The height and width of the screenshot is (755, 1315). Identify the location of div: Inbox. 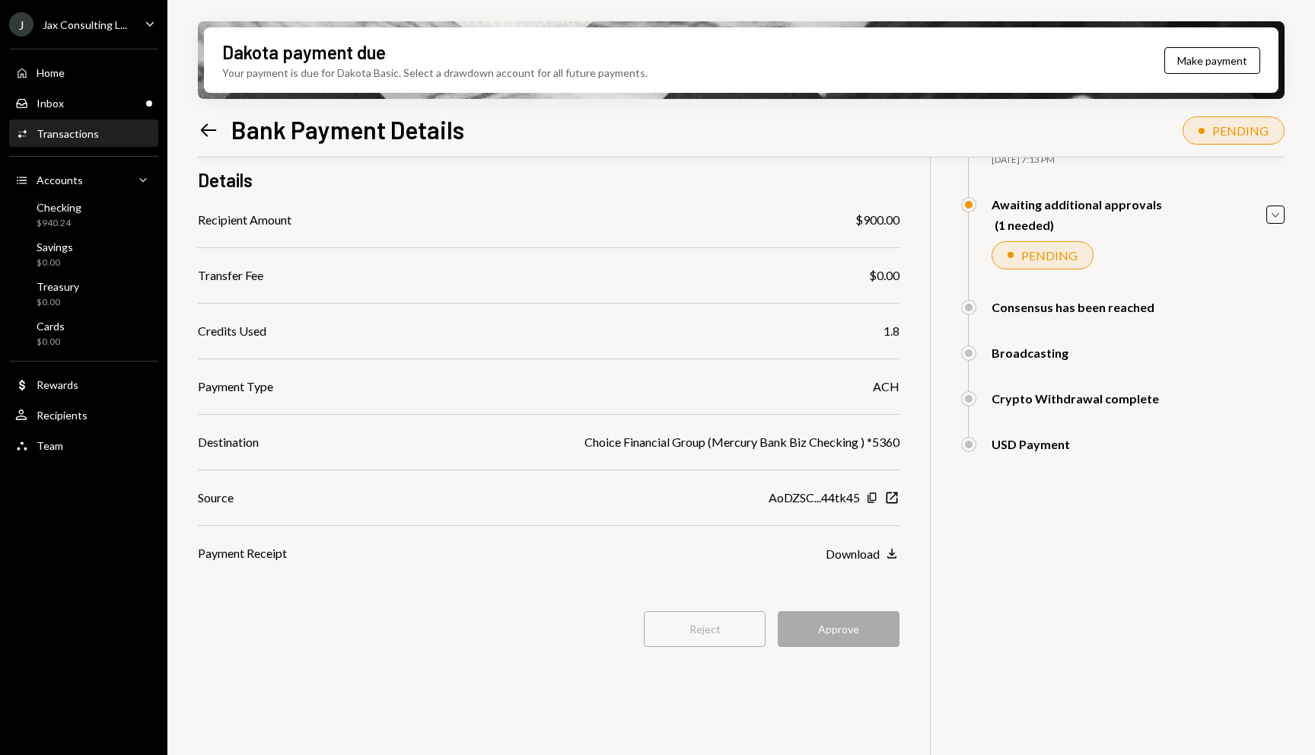
(50, 103).